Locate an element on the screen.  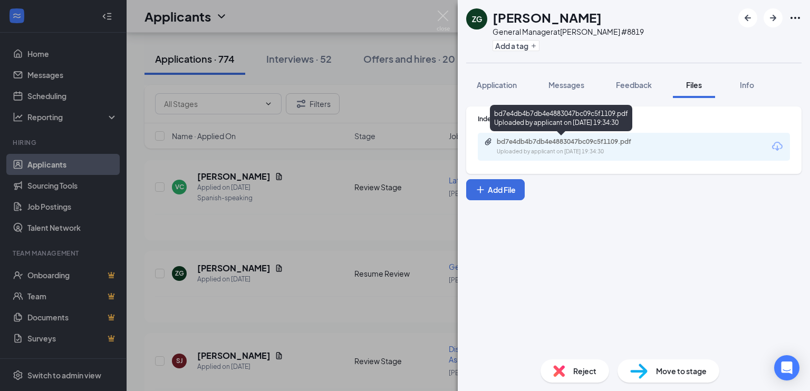
span: Application is located at coordinates (497, 85).